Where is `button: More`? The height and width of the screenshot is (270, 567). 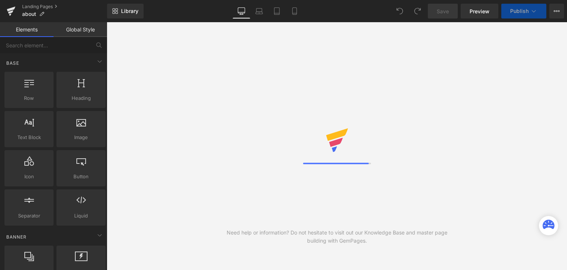 button: More is located at coordinates (557, 11).